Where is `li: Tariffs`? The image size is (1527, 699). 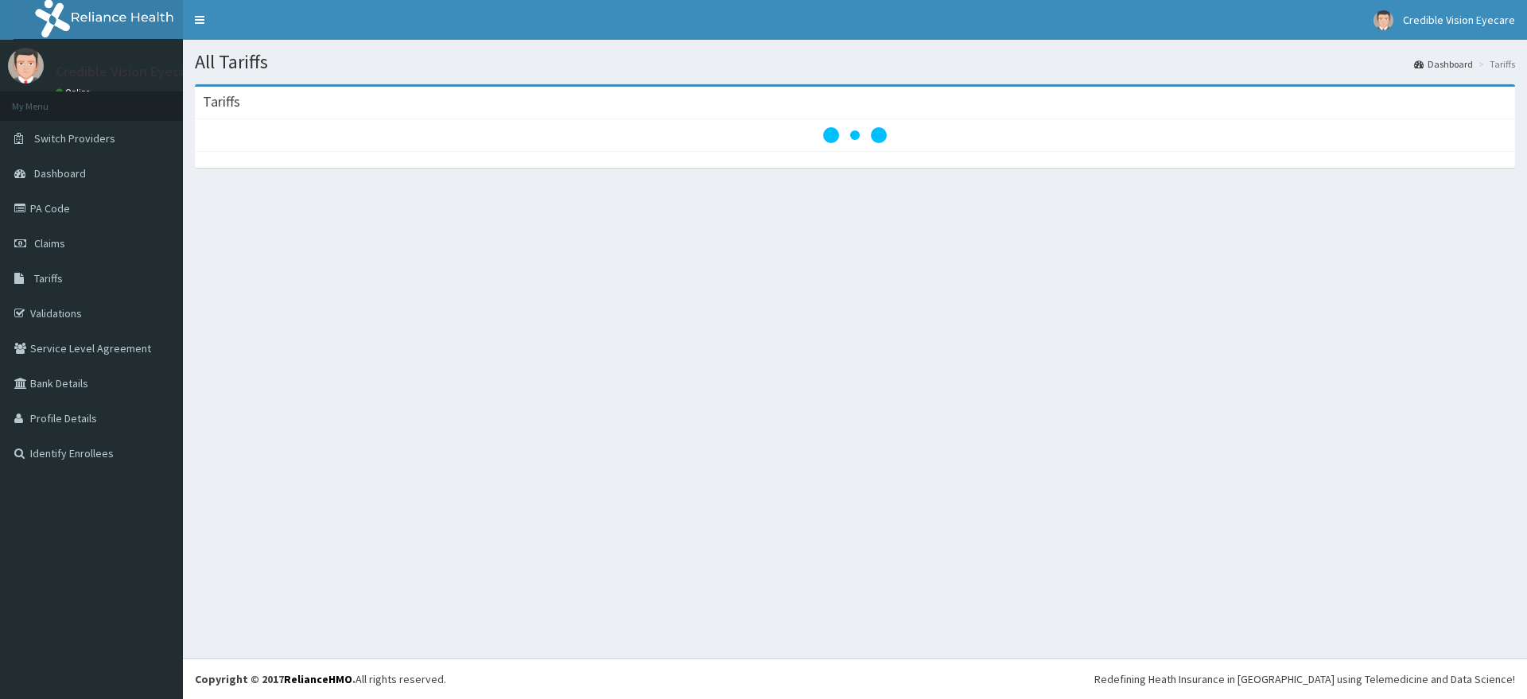 li: Tariffs is located at coordinates (1494, 64).